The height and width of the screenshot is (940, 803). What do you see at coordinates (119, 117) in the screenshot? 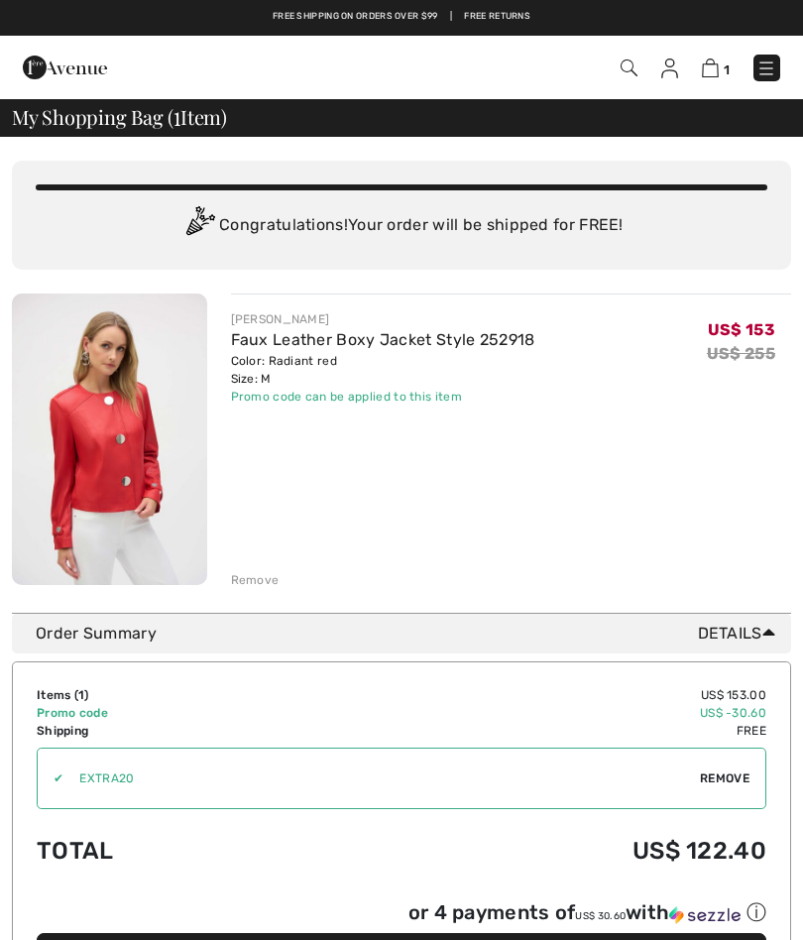
I see `span: My Shopping Bag ( Item)` at bounding box center [119, 117].